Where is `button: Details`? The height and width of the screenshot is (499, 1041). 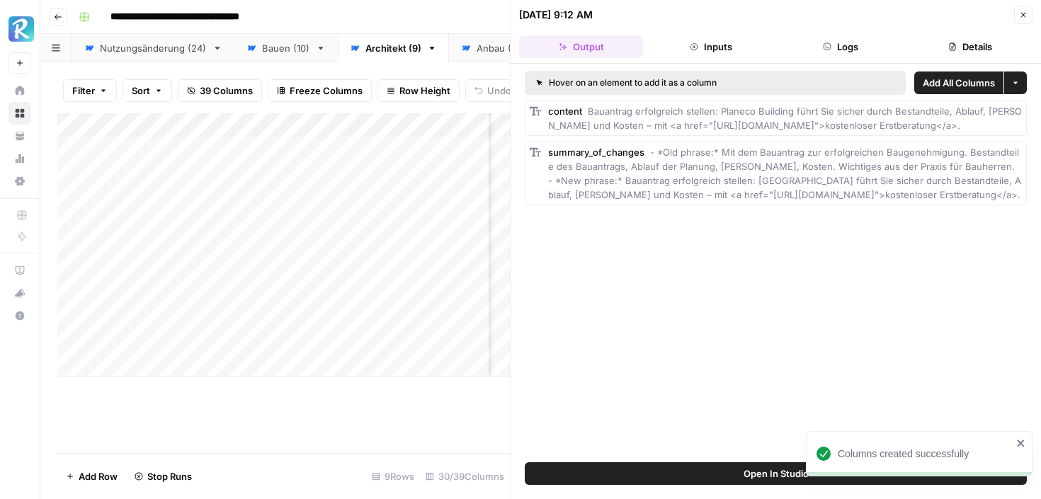
button: Details is located at coordinates (970, 47).